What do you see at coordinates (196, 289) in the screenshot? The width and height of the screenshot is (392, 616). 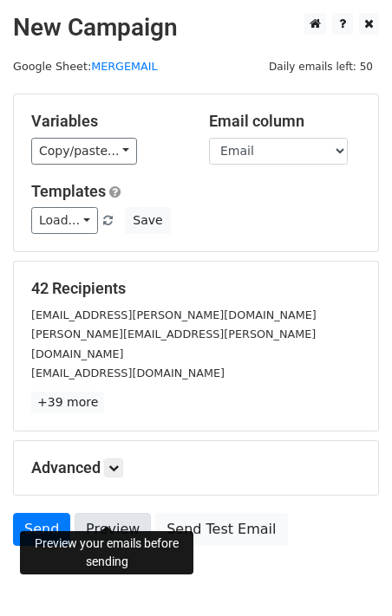 I see `h5: 42 Recipients` at bounding box center [196, 289].